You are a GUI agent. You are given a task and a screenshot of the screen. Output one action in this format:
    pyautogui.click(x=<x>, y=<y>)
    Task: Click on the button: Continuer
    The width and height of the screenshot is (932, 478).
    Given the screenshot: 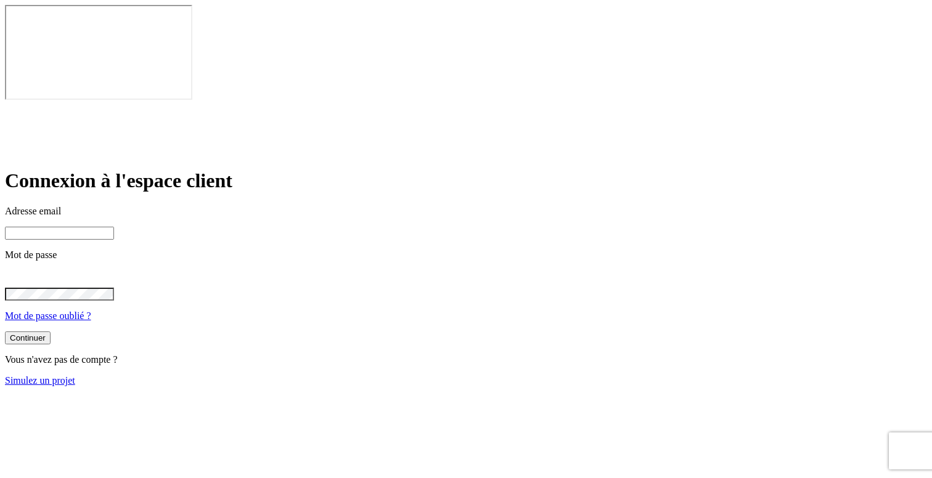 What is the action you would take?
    pyautogui.click(x=28, y=338)
    